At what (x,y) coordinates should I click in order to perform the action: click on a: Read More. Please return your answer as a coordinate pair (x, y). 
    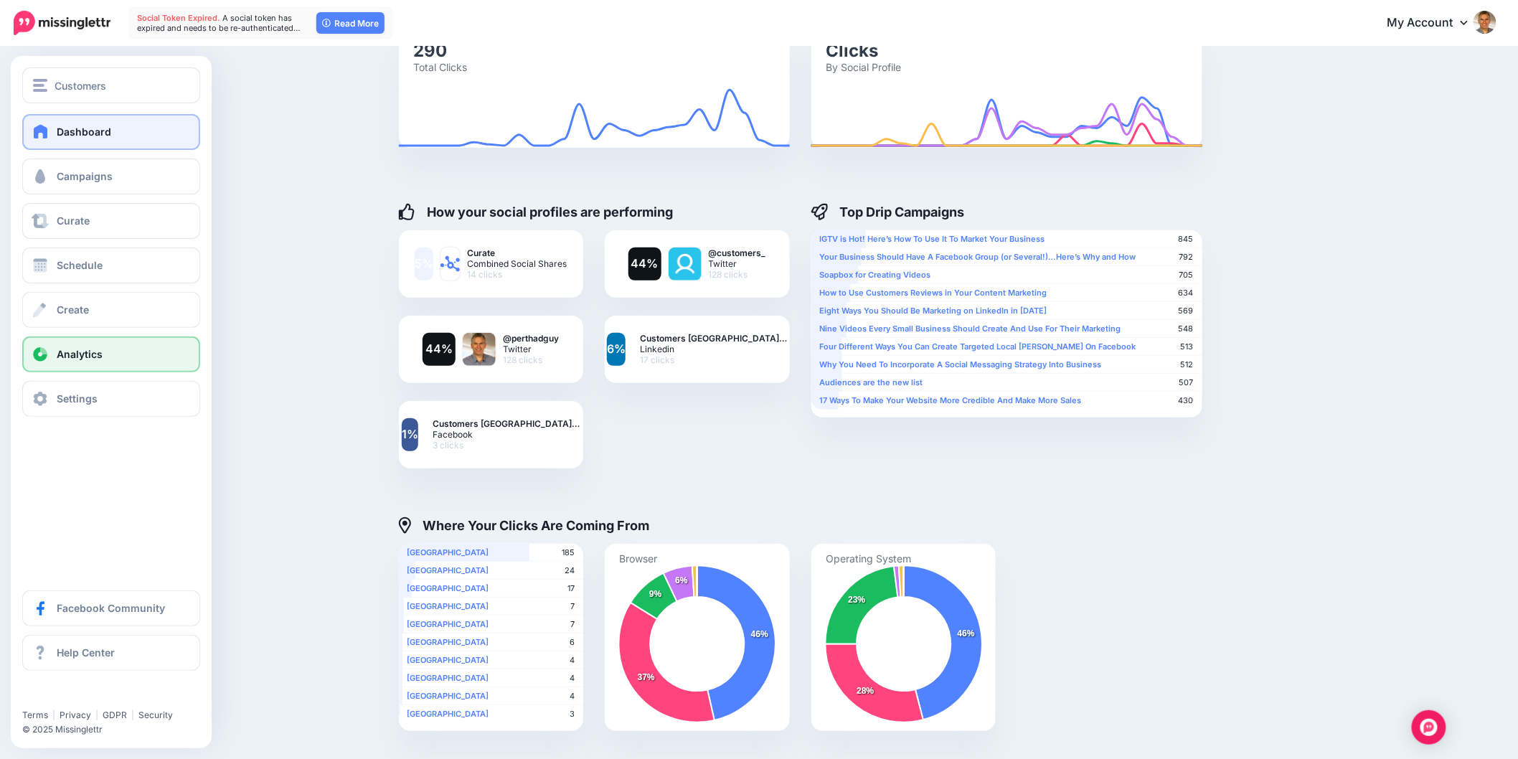
    Looking at the image, I should click on (350, 23).